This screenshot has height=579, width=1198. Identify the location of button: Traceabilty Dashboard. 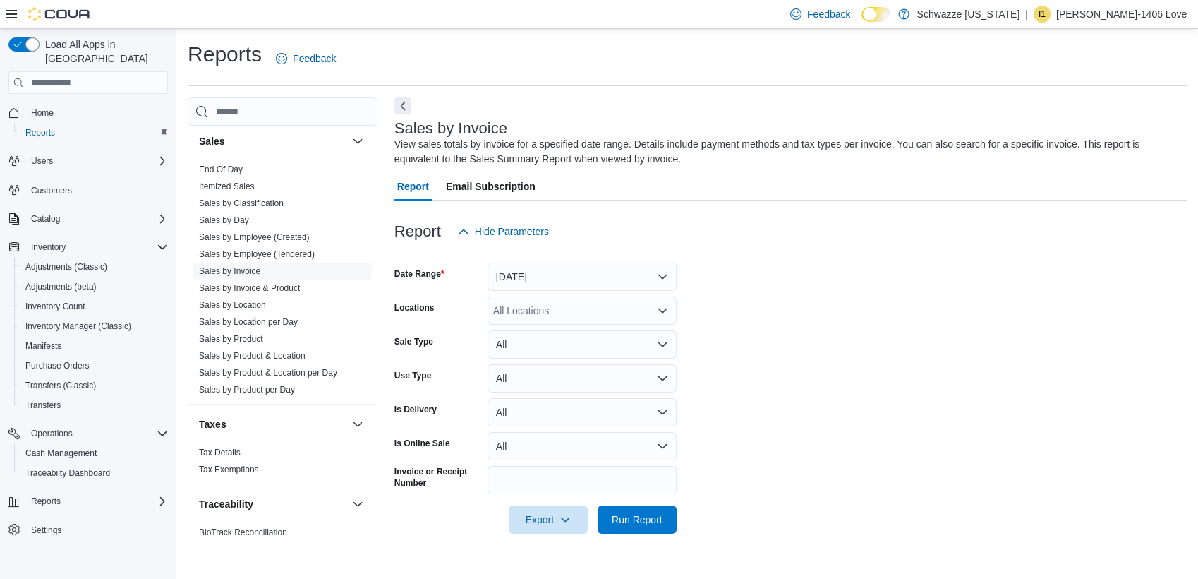
(94, 473).